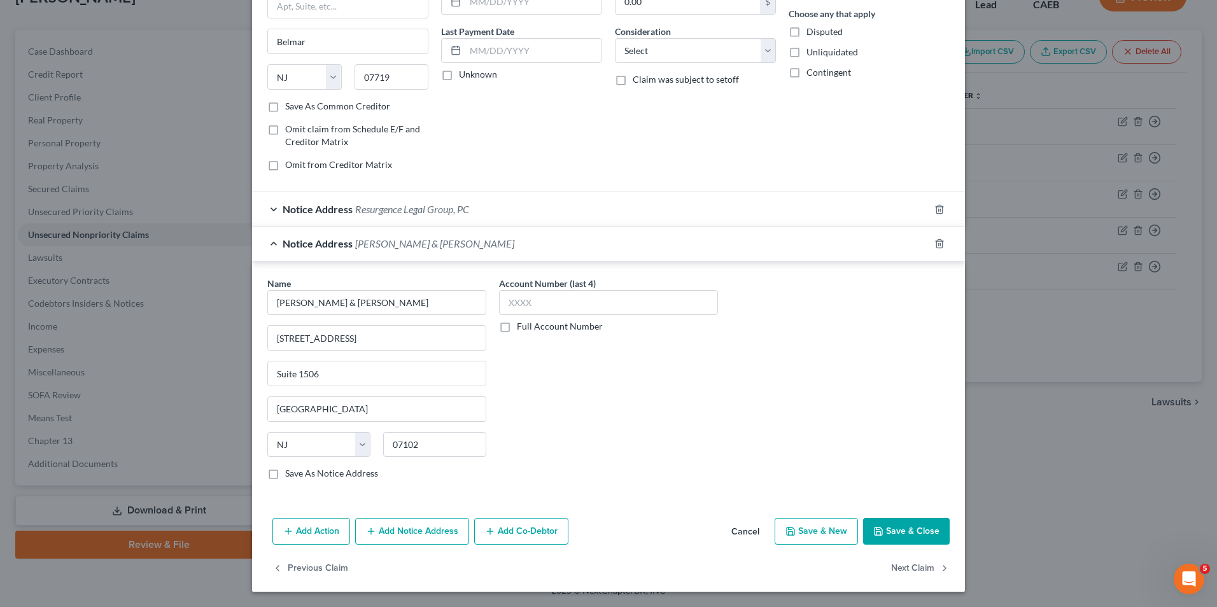  I want to click on label: Last Payment Date, so click(477, 31).